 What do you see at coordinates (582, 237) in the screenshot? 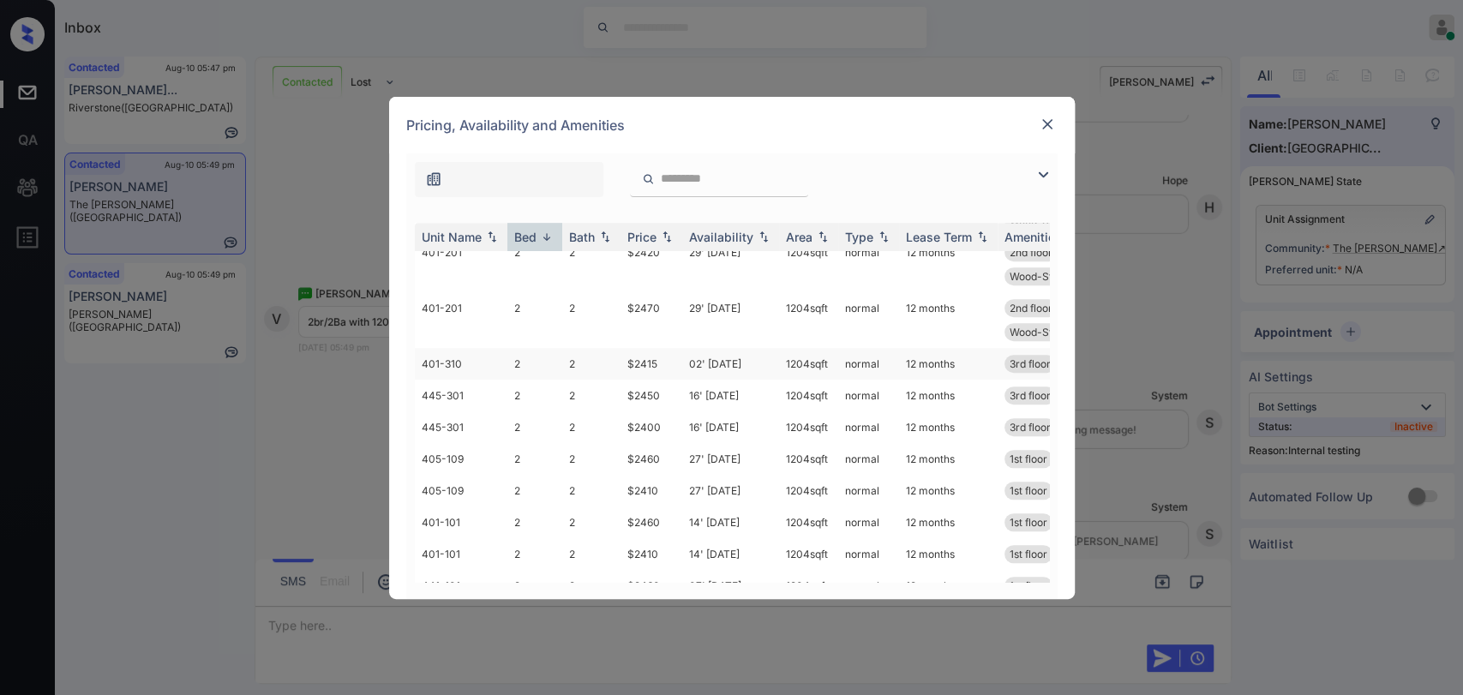
I see `div: Bath` at bounding box center [582, 237].